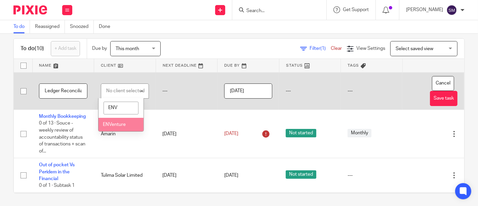 This screenshot has width=478, height=206. I want to click on span: Monthly, so click(359, 133).